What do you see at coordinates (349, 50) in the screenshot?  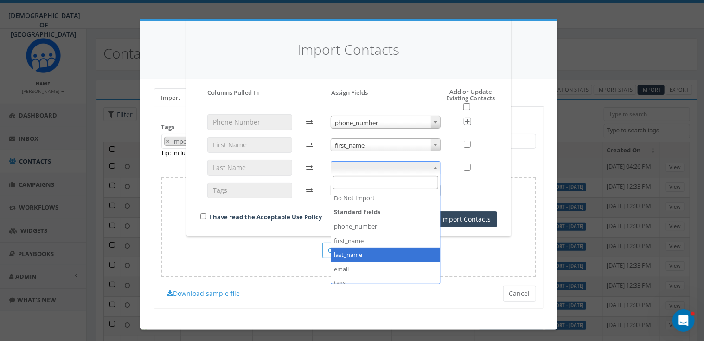 I see `h4: Import Contacts` at bounding box center [349, 50].